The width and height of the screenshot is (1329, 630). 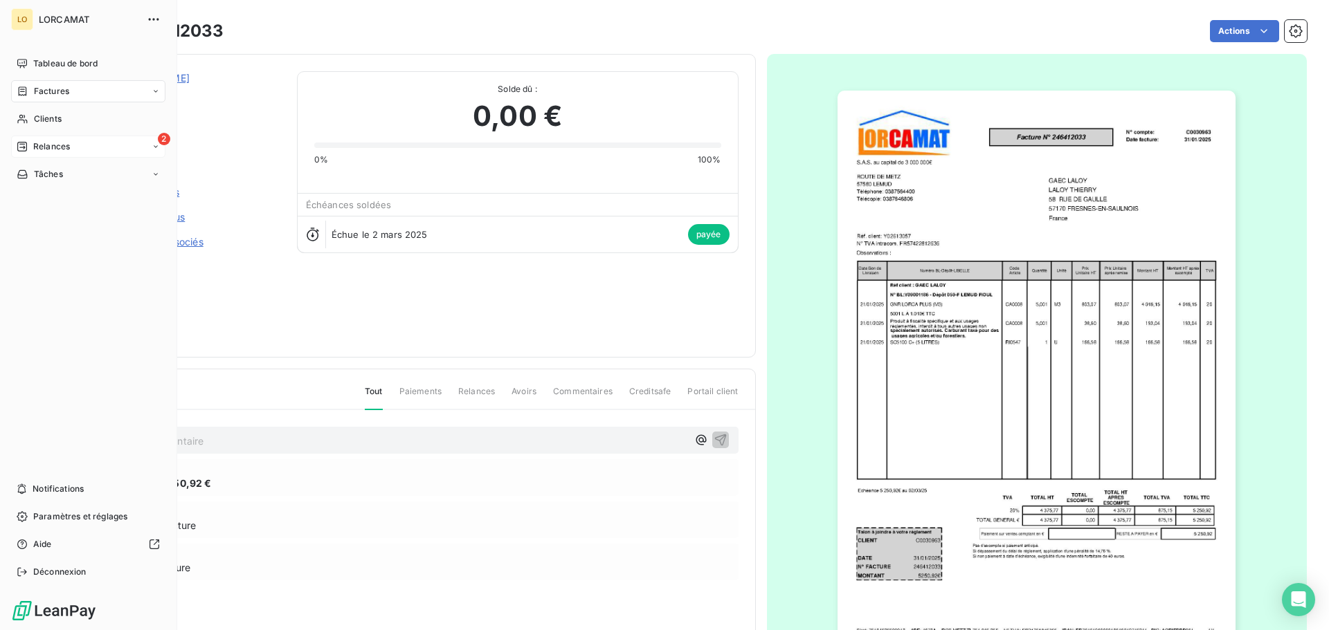 What do you see at coordinates (712, 397) in the screenshot?
I see `span: Portail client` at bounding box center [712, 397].